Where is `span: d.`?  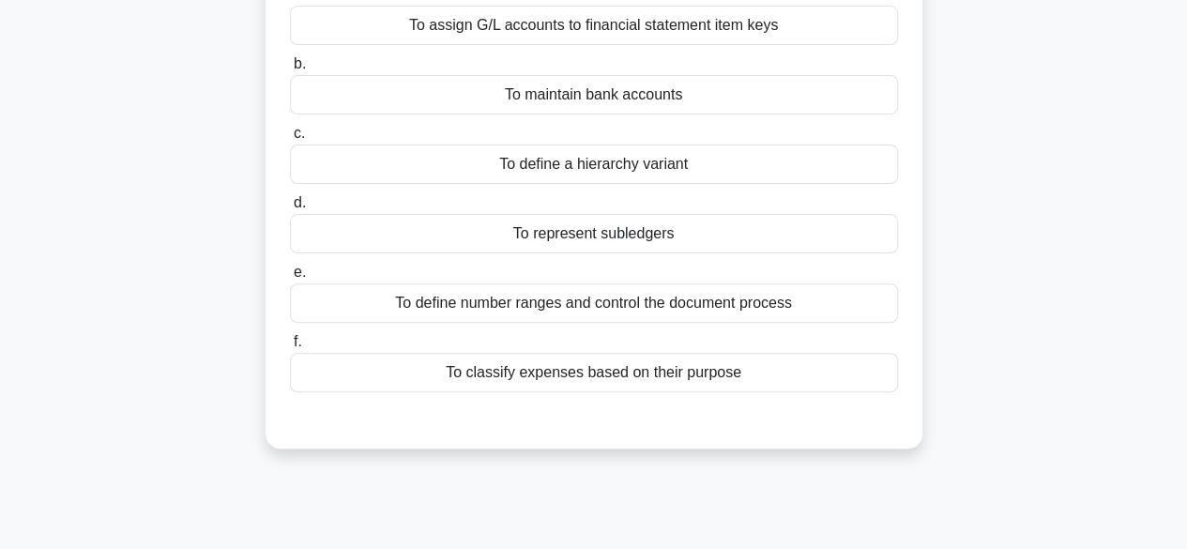
span: d. is located at coordinates (299, 202).